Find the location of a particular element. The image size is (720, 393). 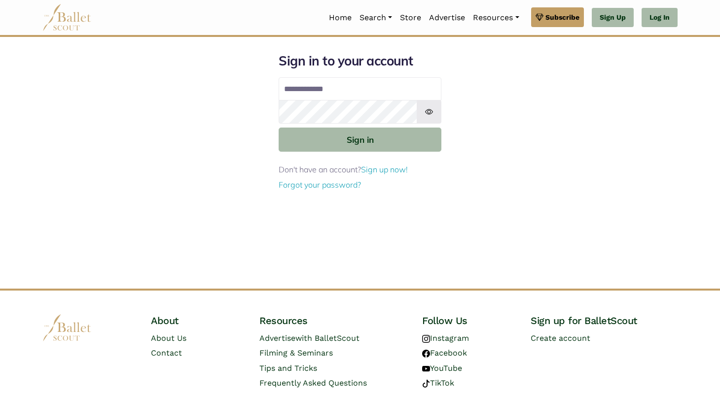

a: Search is located at coordinates (376, 18).